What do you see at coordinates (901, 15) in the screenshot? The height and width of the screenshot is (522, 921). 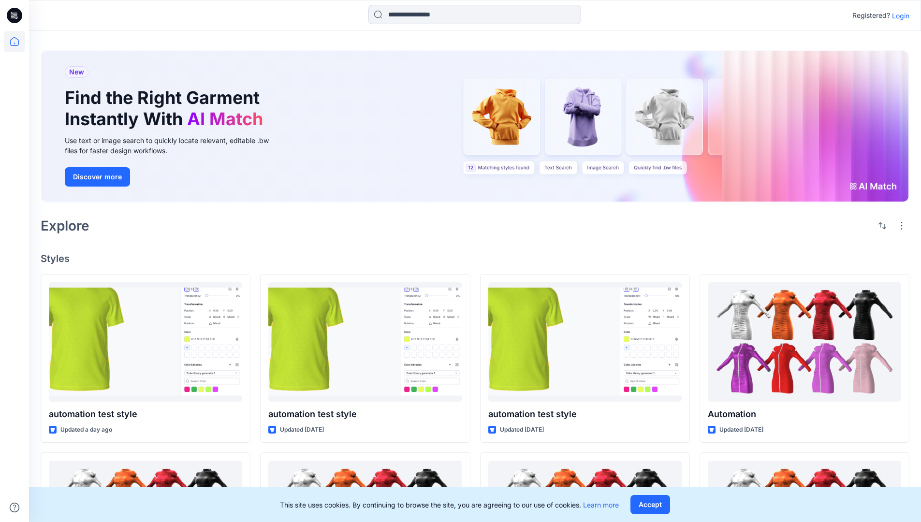 I see `p: Login` at bounding box center [901, 15].